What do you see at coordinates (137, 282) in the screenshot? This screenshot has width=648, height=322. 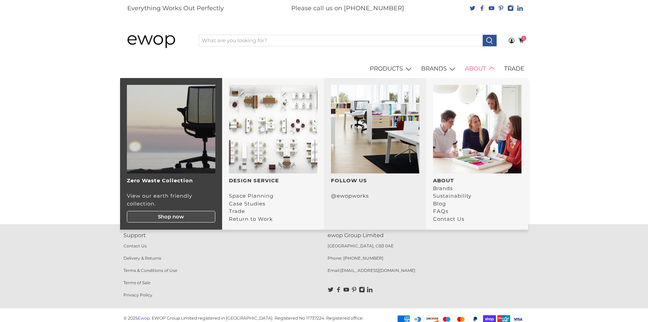 I see `a: Terms of Sale` at bounding box center [137, 282].